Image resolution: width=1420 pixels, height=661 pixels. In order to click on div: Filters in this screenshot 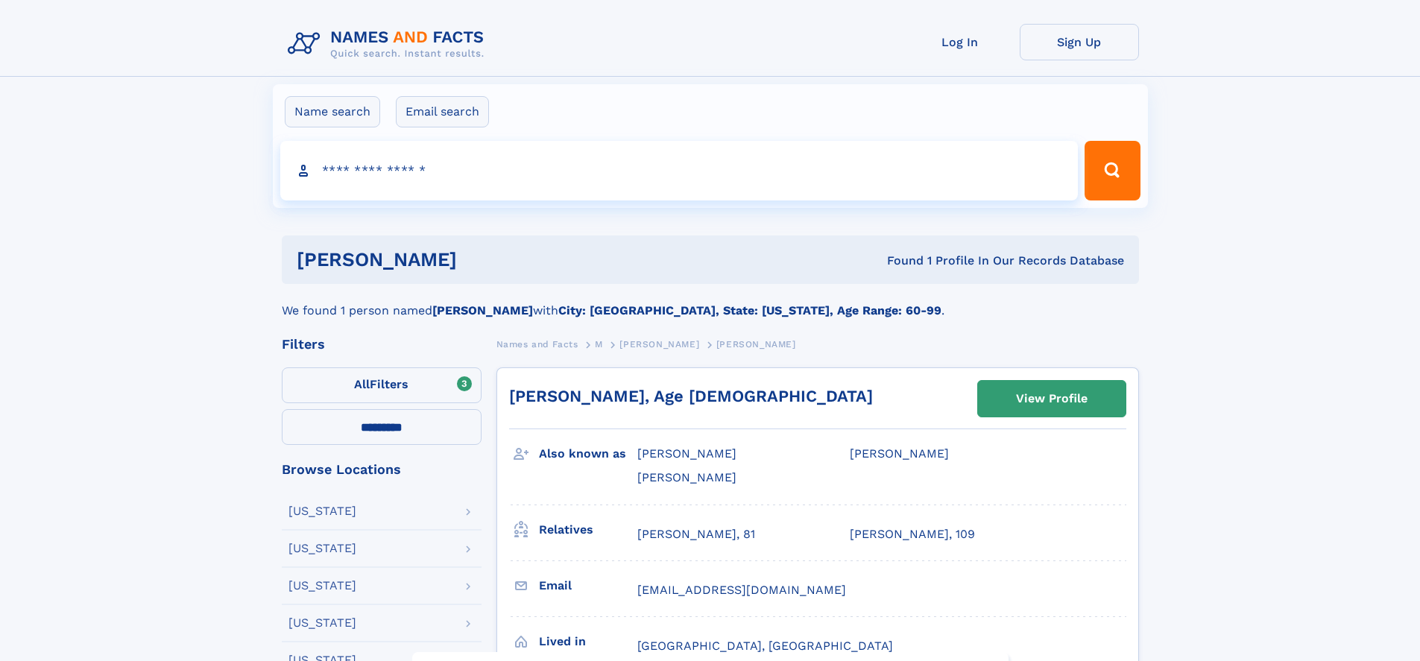, I will do `click(382, 344)`.